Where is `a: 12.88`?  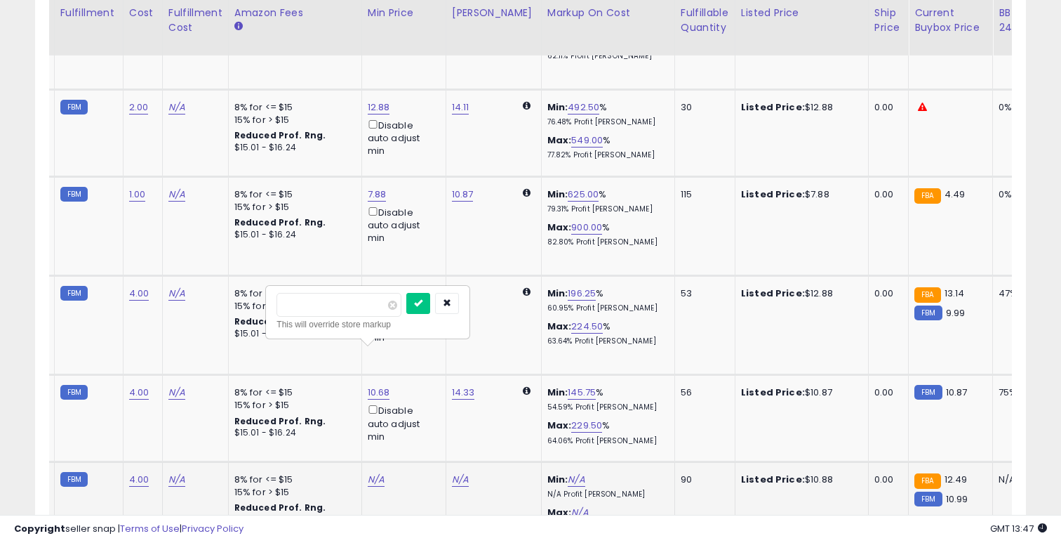 a: 12.88 is located at coordinates (379, 107).